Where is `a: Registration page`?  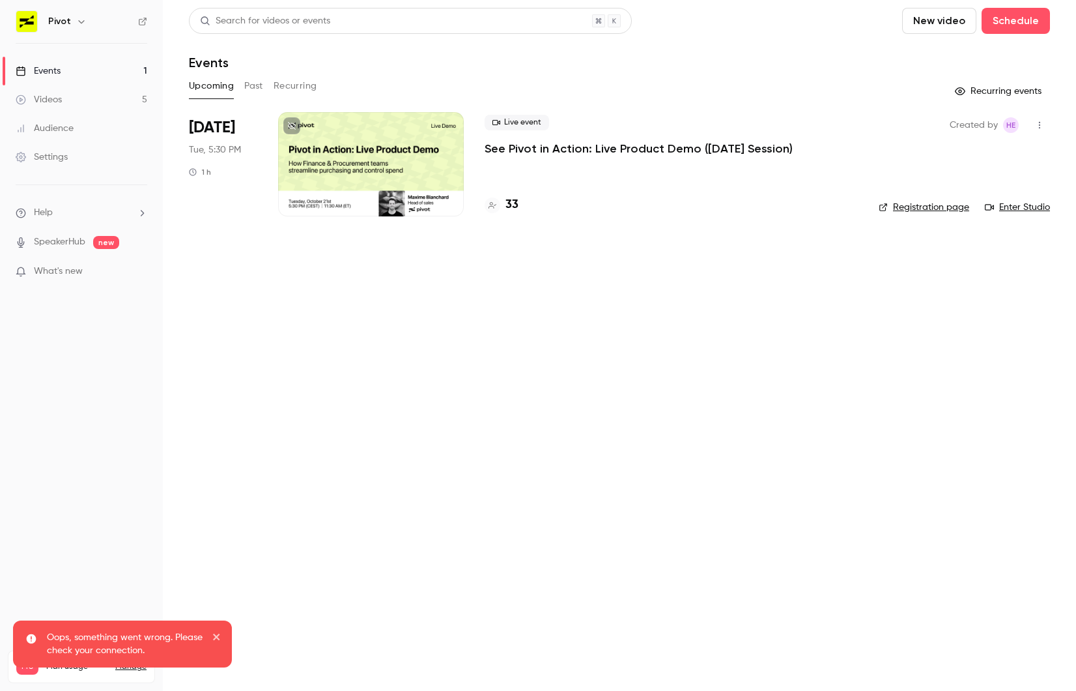
a: Registration page is located at coordinates (924, 207).